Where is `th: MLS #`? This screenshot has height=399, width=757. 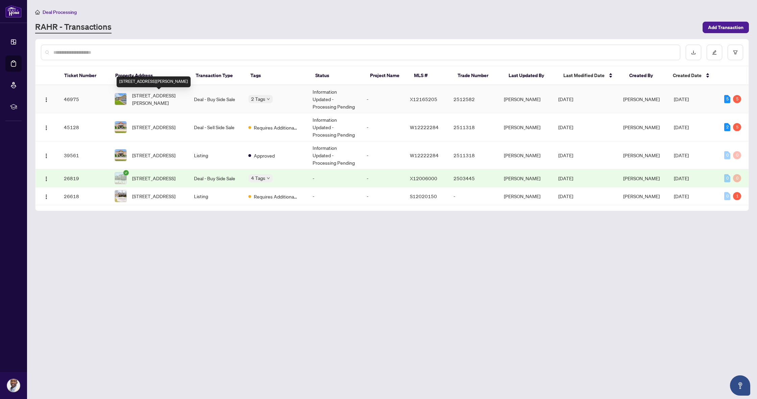
th: MLS # is located at coordinates (431, 76).